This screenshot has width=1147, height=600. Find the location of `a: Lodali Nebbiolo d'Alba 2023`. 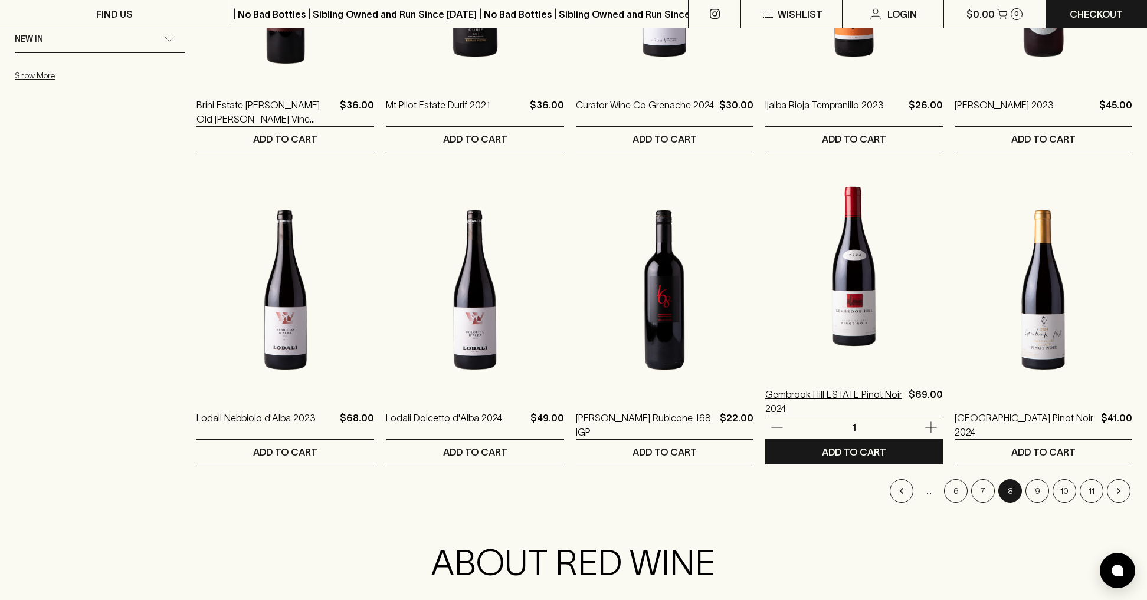

a: Lodali Nebbiolo d'Alba 2023 is located at coordinates (256, 425).